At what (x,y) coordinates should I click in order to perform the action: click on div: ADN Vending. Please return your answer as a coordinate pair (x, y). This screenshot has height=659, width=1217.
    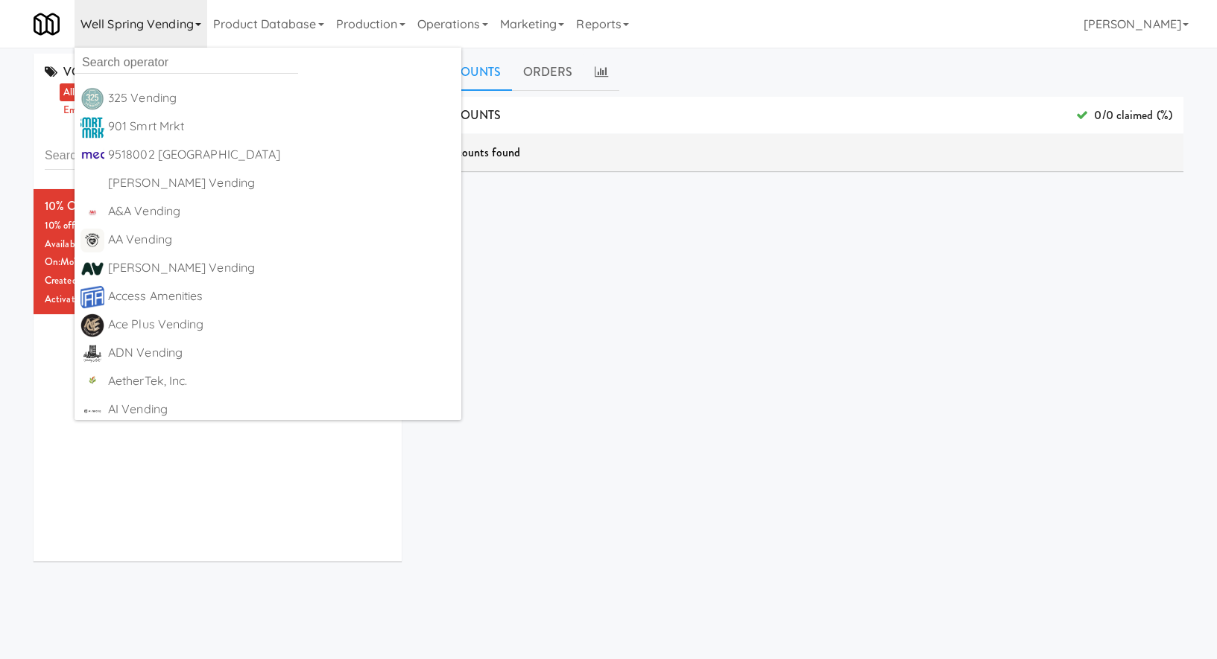
    Looking at the image, I should click on (282, 353).